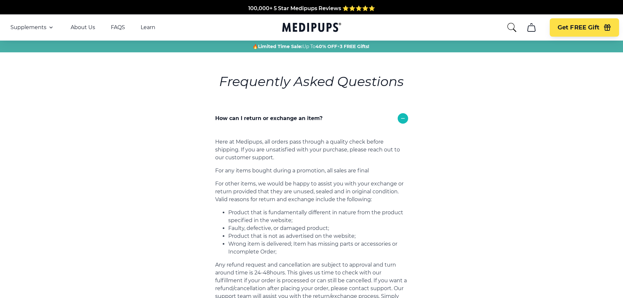 This screenshot has width=623, height=298. Describe the element at coordinates (585, 27) in the screenshot. I see `button: Get FREE Gift` at that location.